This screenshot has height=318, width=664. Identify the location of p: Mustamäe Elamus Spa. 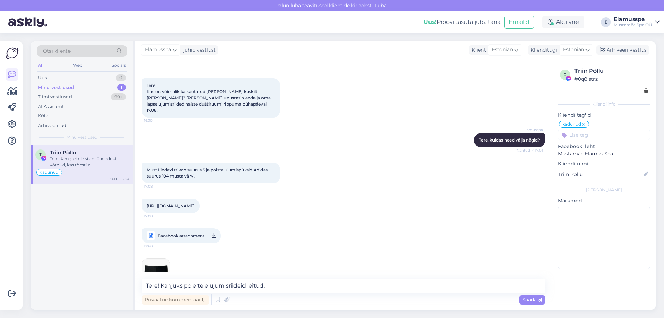
(604, 154).